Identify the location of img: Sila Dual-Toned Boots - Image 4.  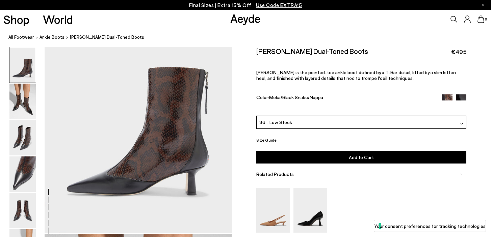
(23, 174).